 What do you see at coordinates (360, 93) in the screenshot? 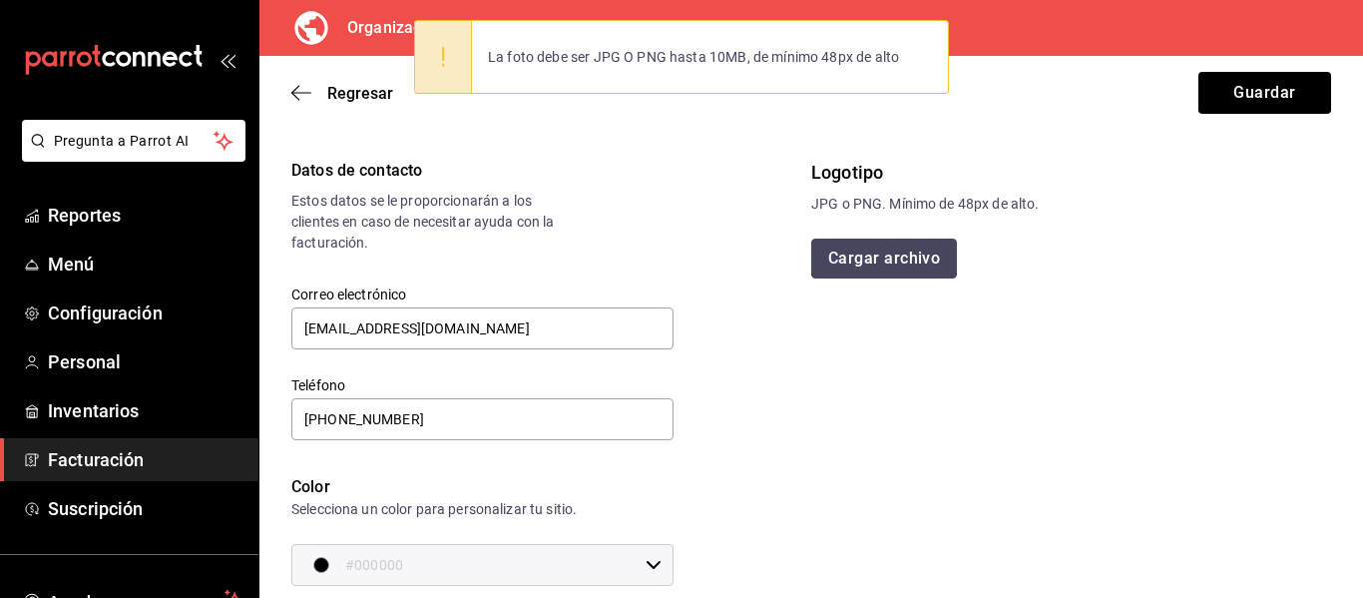
I see `span: Regresar` at bounding box center [360, 93].